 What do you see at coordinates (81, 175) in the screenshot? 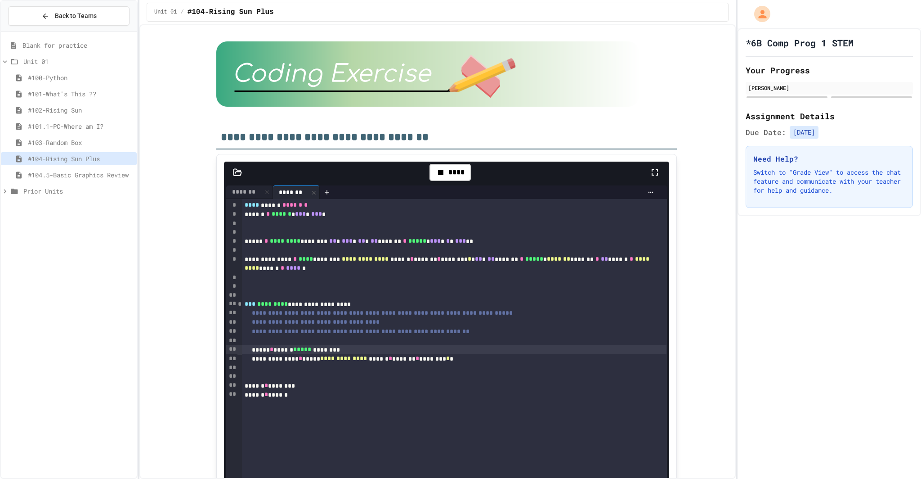
I see `span: #104.5-Basic Graphics Review` at bounding box center [81, 175].